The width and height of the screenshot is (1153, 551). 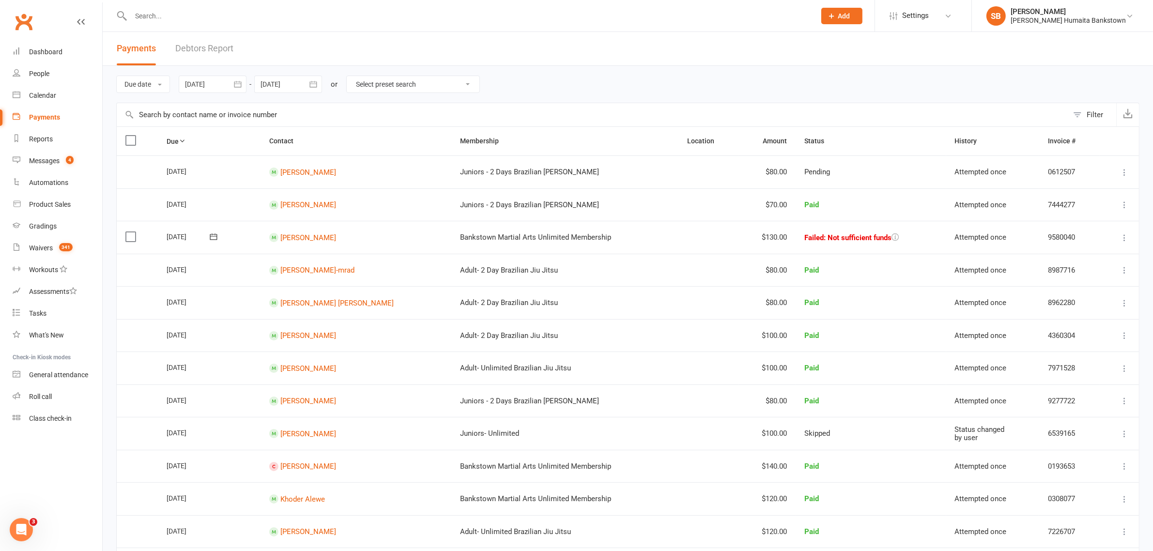 What do you see at coordinates (43, 95) in the screenshot?
I see `div: Calendar` at bounding box center [43, 95].